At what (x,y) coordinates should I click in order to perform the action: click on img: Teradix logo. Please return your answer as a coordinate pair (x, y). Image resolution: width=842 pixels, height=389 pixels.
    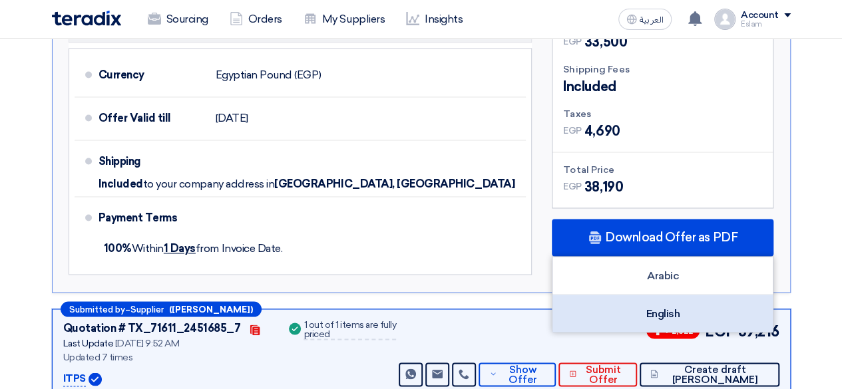
    Looking at the image, I should click on (87, 18).